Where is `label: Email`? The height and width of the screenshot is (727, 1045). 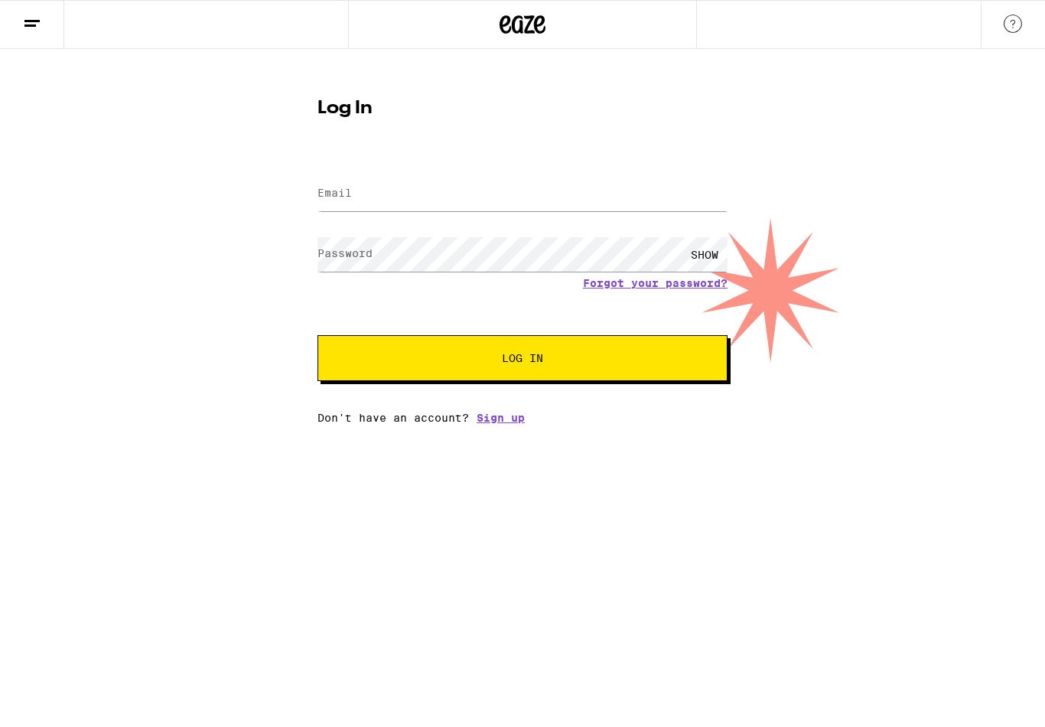 label: Email is located at coordinates (334, 193).